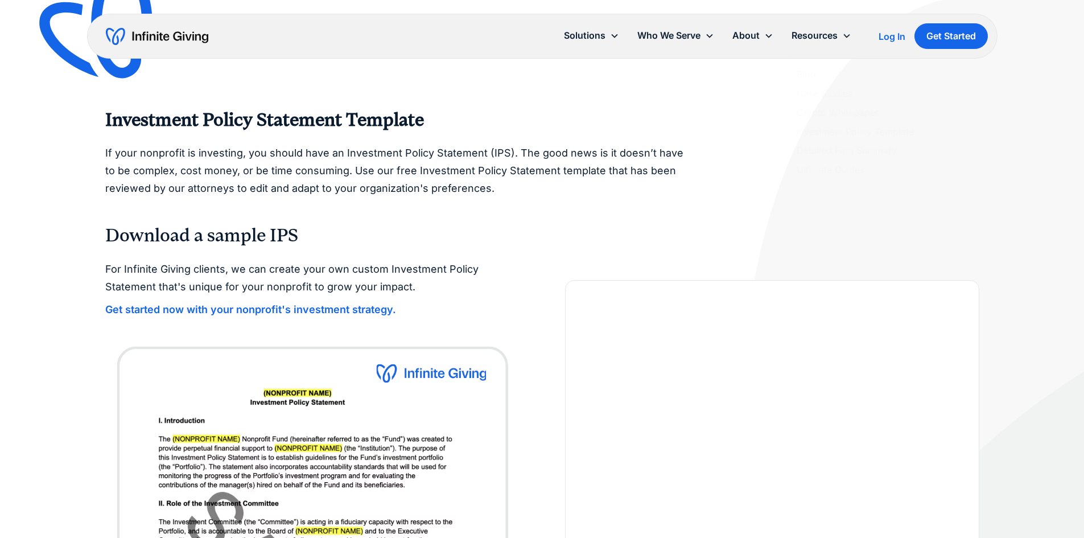 Image resolution: width=1084 pixels, height=538 pixels. Describe the element at coordinates (250, 310) in the screenshot. I see `a: Get started now with your nonprofit's investment strategy.` at that location.